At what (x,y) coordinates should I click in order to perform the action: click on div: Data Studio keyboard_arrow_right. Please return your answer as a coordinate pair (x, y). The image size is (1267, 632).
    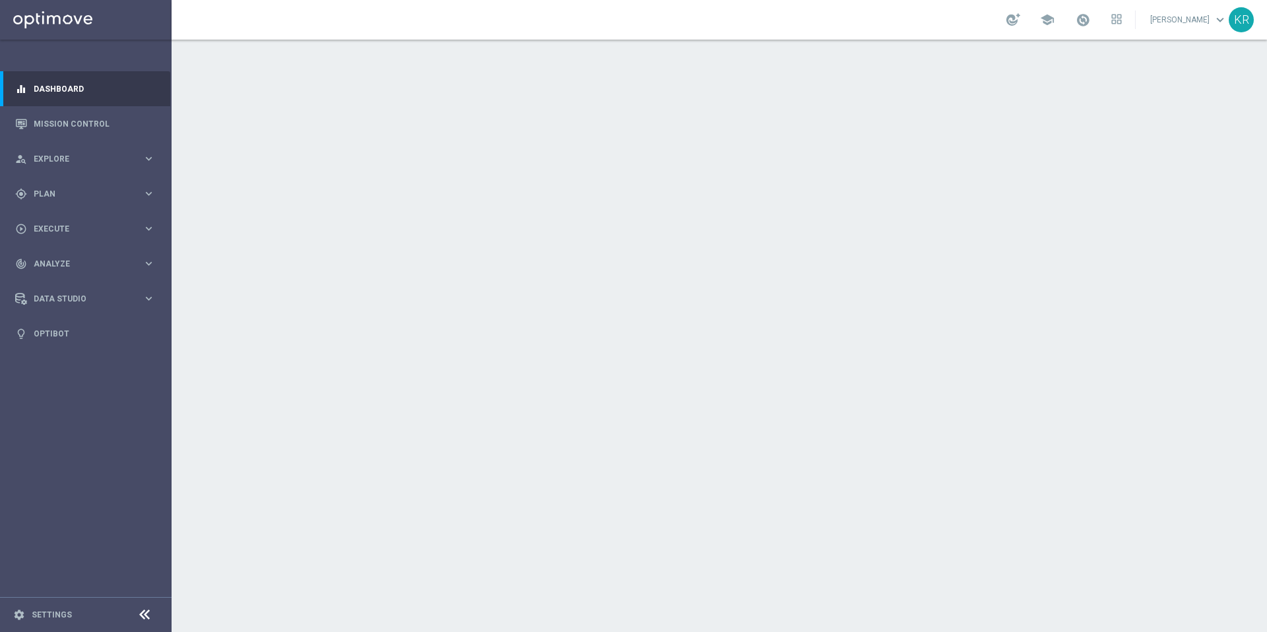
    Looking at the image, I should click on (85, 299).